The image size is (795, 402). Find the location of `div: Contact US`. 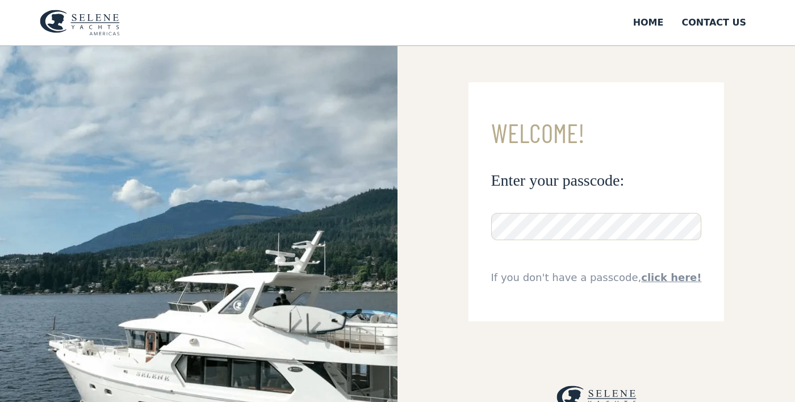

div: Contact US is located at coordinates (714, 23).